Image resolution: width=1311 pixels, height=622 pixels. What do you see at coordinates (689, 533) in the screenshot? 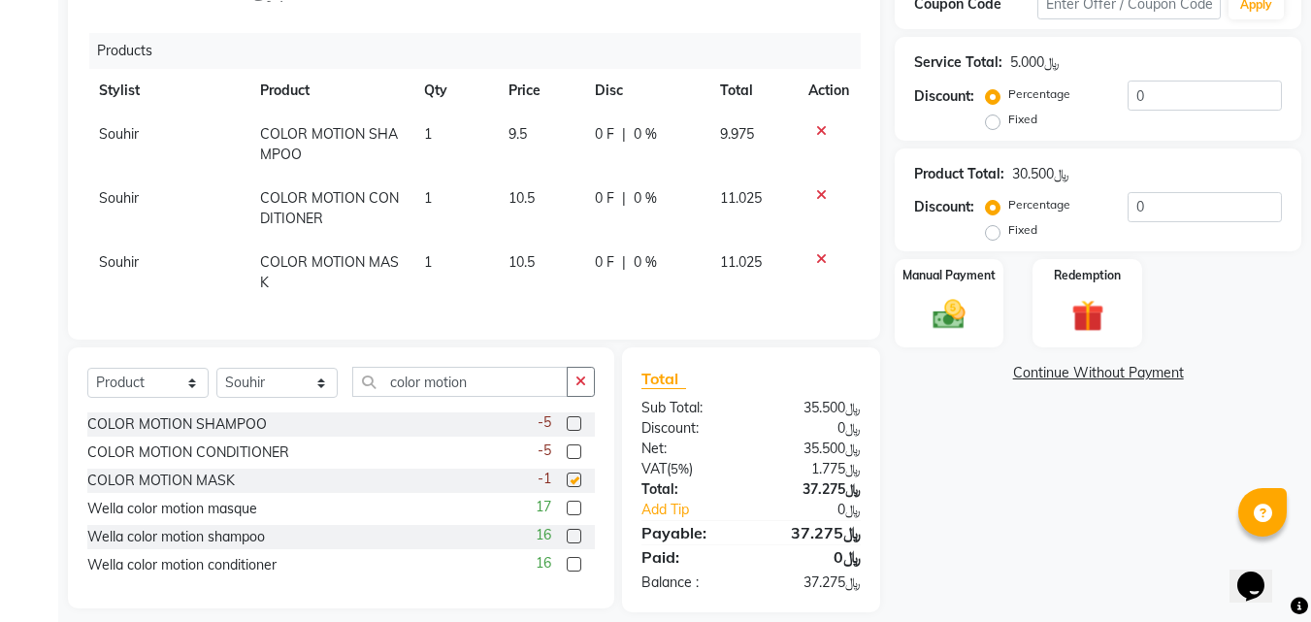
I see `div: Payable:` at bounding box center [689, 533].